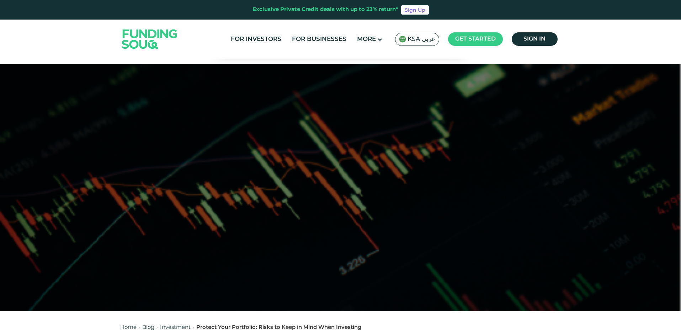 The image size is (681, 336). What do you see at coordinates (415, 10) in the screenshot?
I see `a: Sign Up` at bounding box center [415, 10].